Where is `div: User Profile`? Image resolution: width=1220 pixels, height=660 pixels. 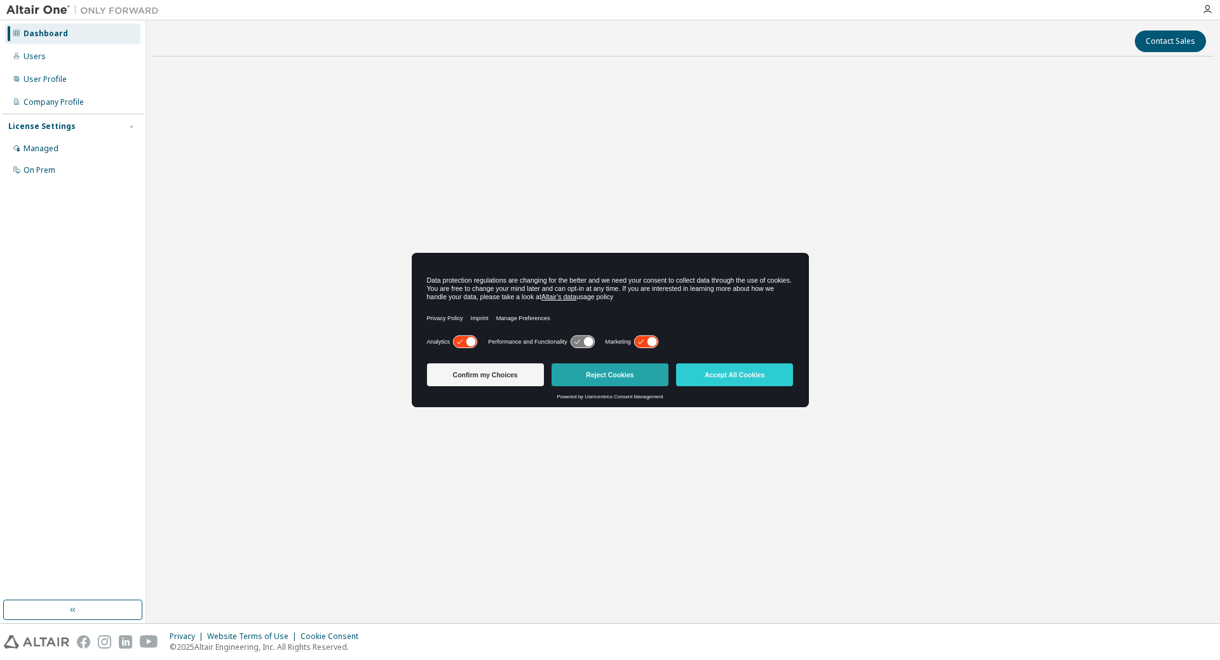 div: User Profile is located at coordinates (45, 79).